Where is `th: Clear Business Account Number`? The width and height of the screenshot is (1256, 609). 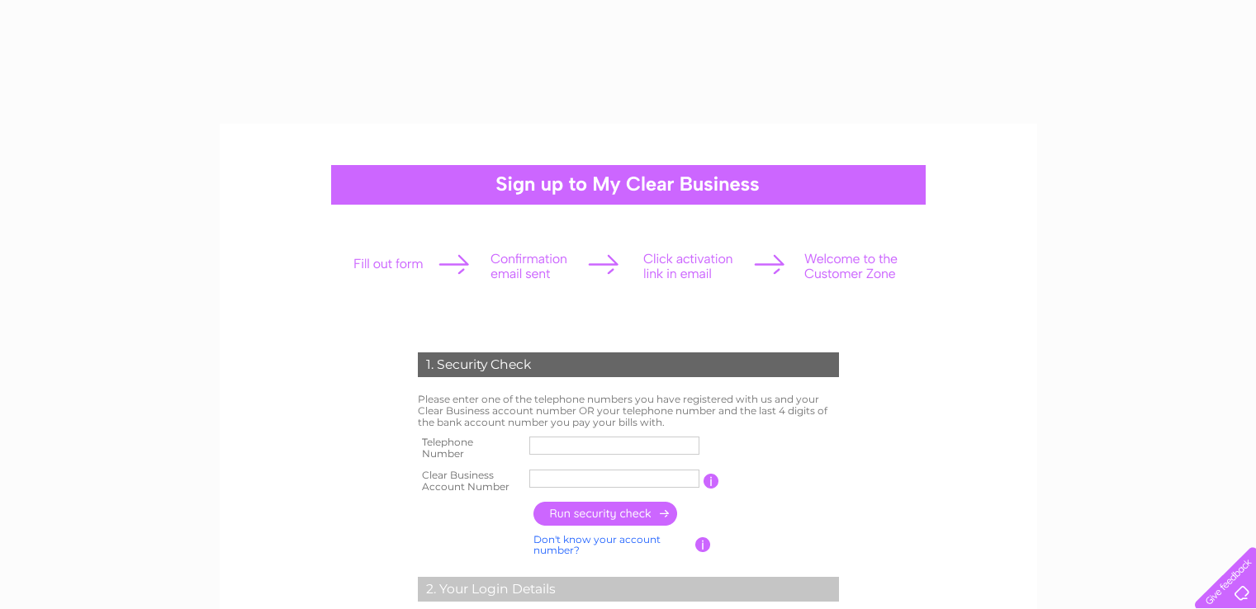
th: Clear Business Account Number is located at coordinates (470, 481).